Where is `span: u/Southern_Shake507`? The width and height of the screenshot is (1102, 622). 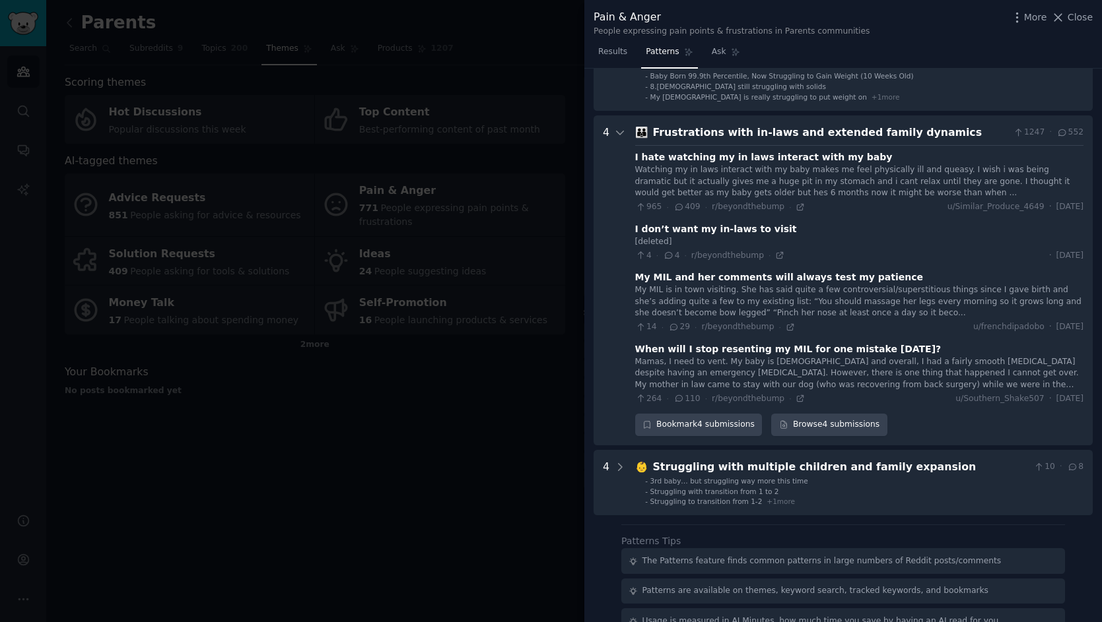 span: u/Southern_Shake507 is located at coordinates (999, 399).